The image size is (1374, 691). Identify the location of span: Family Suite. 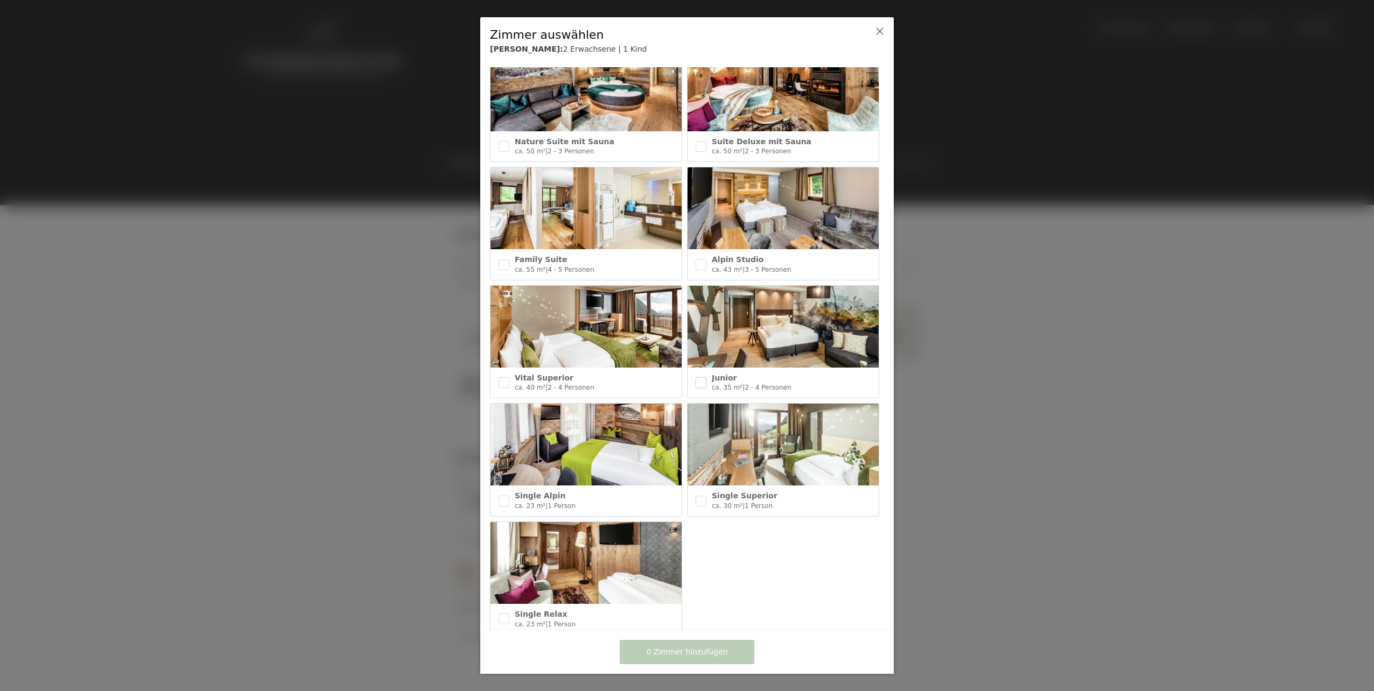
(541, 260).